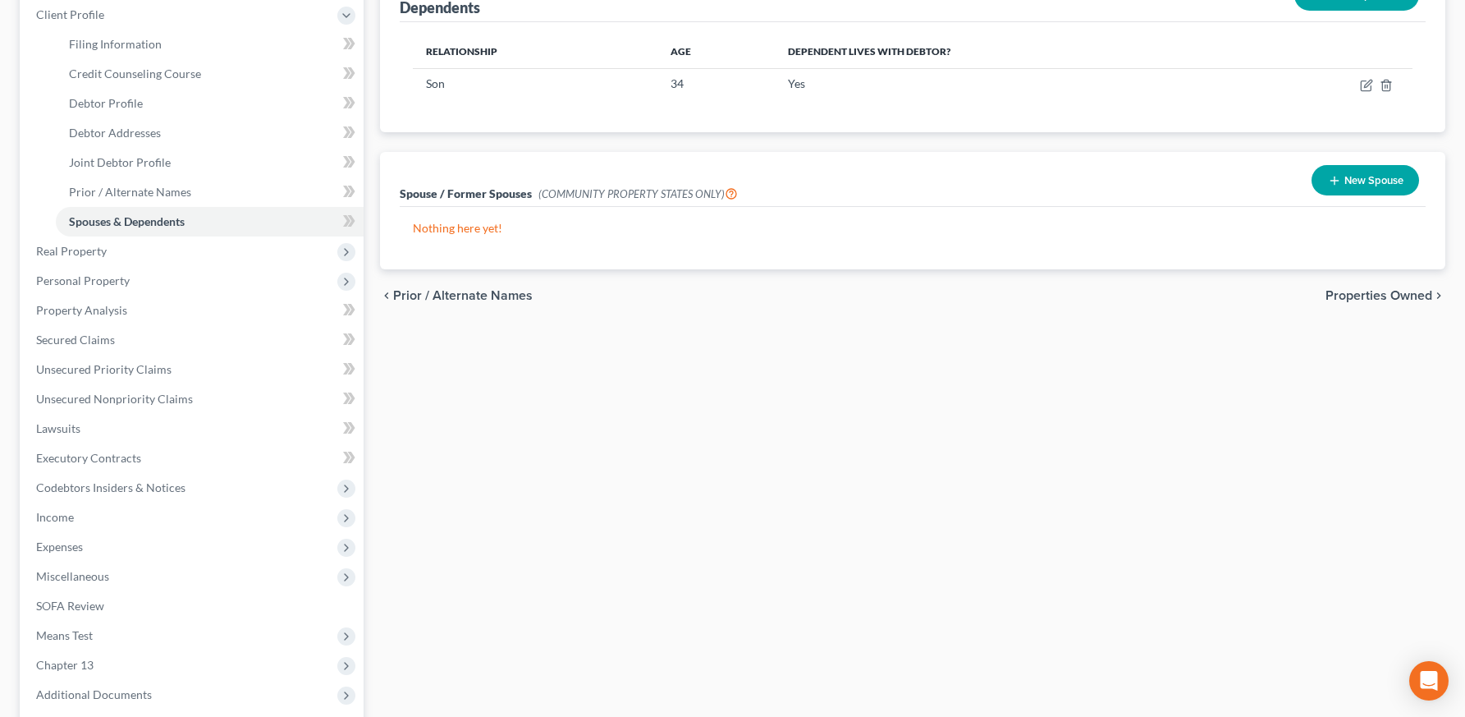 This screenshot has width=1465, height=717. I want to click on th: Relationship, so click(535, 52).